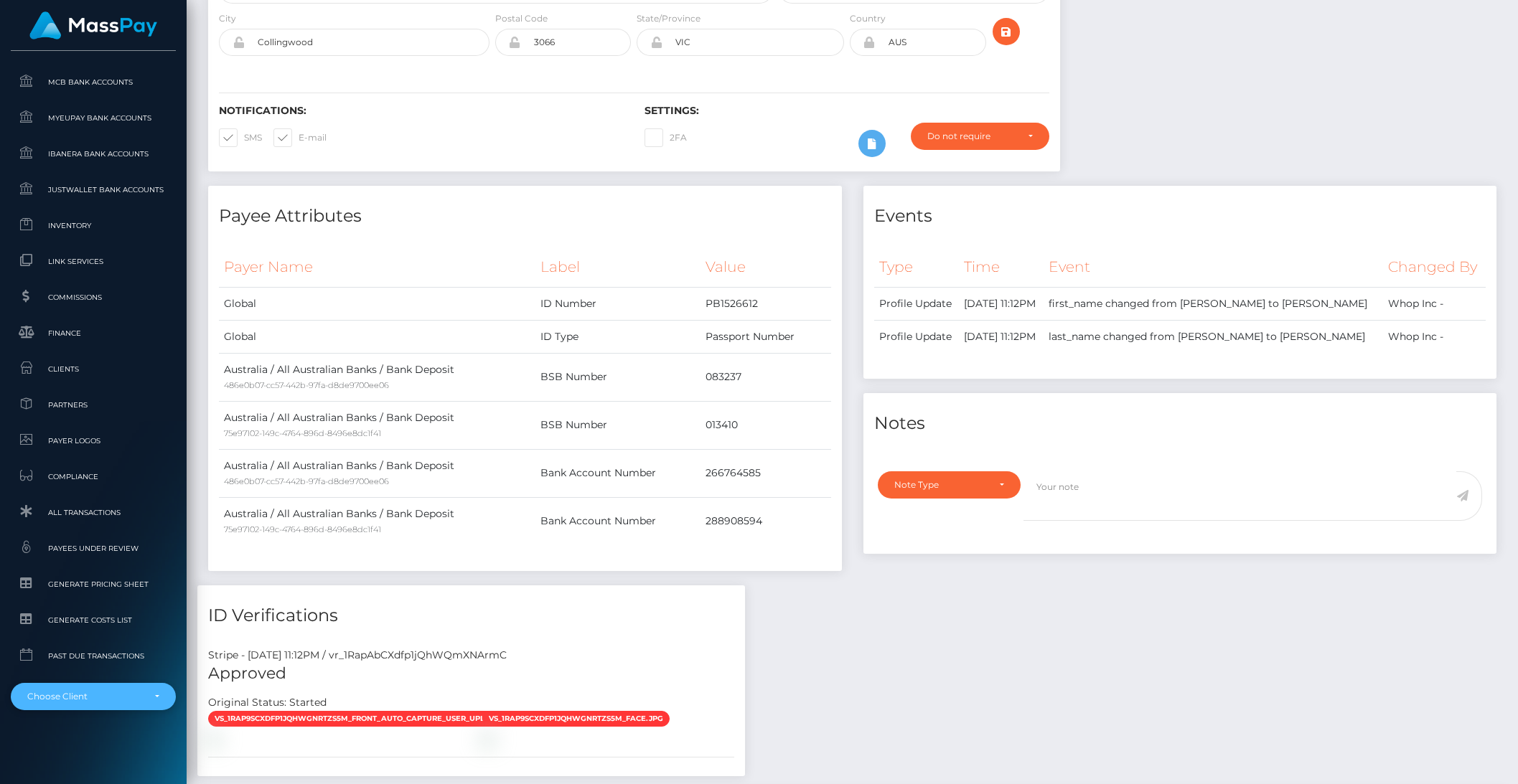  I want to click on h6: Notifications:, so click(420, 111).